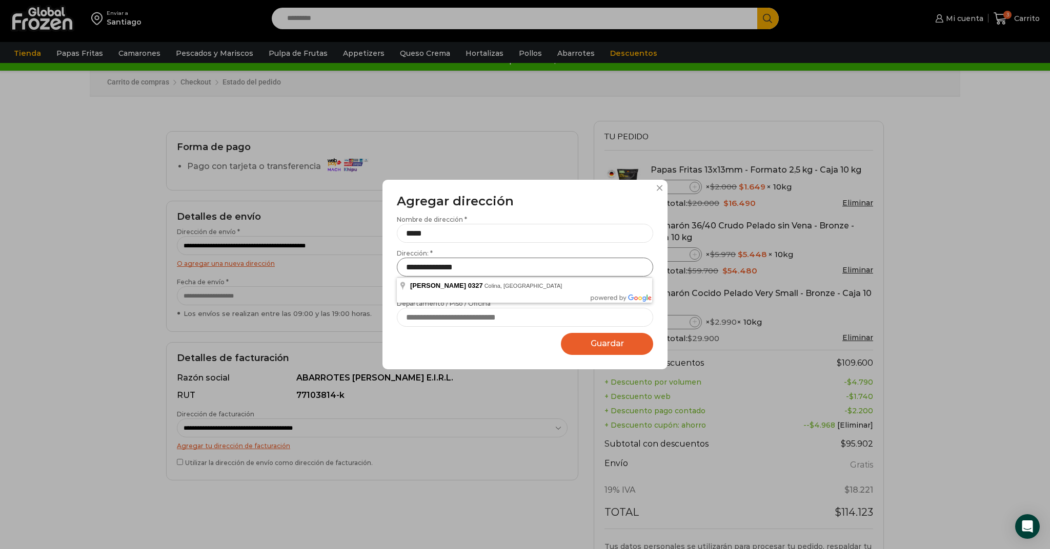  Describe the element at coordinates (525, 317) in the screenshot. I see `input: Departamento / Piso / Oficina` at that location.